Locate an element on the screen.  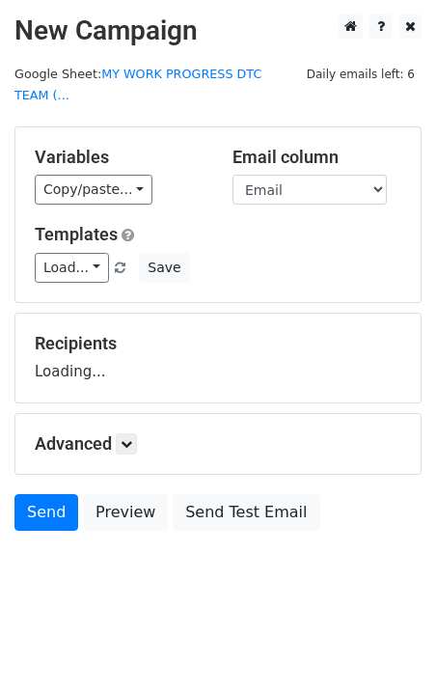
h5: Advanced is located at coordinates (218, 444).